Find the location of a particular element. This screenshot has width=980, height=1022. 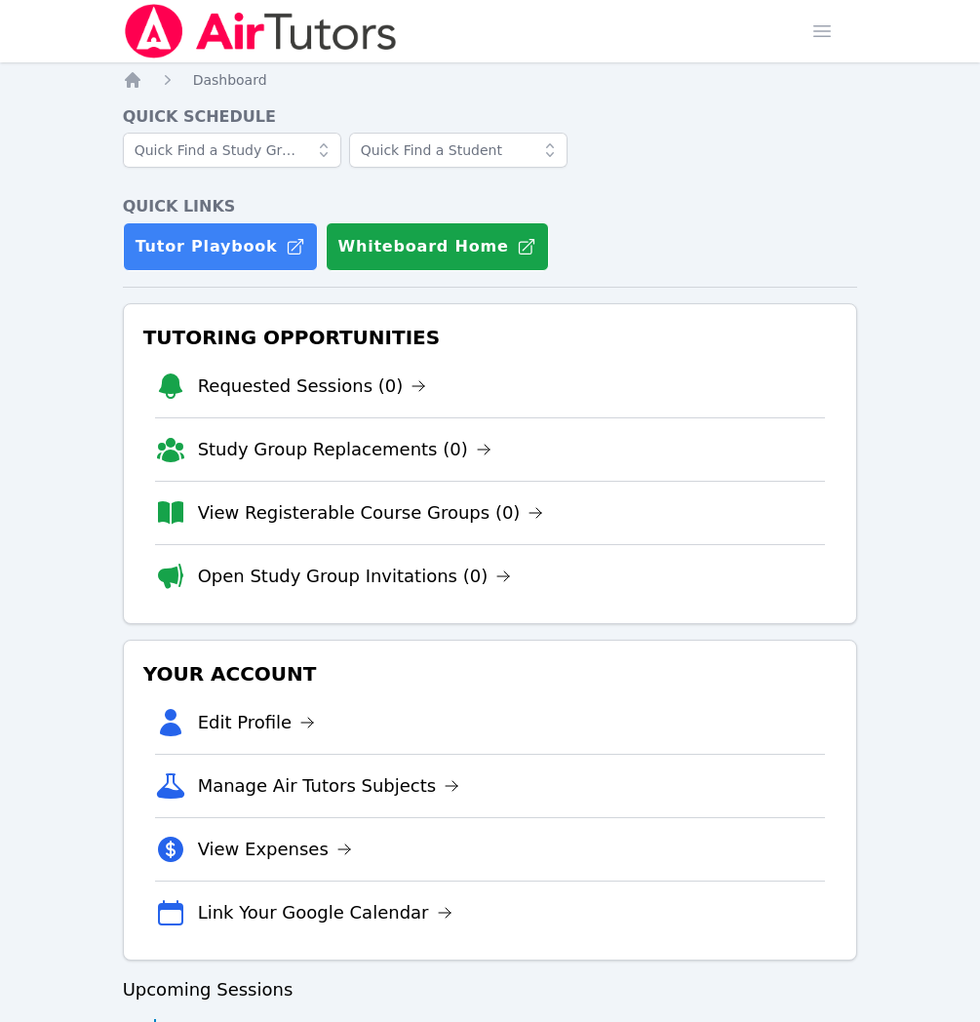

a: Edit Profile is located at coordinates (256, 723).